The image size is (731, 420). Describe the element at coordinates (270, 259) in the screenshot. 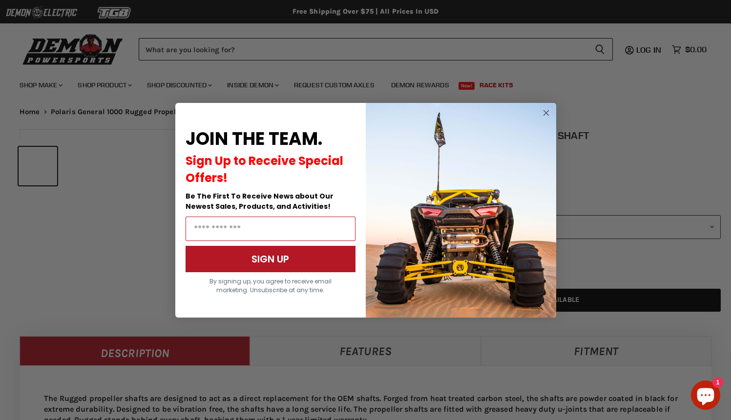

I see `button: SIGN UP` at that location.